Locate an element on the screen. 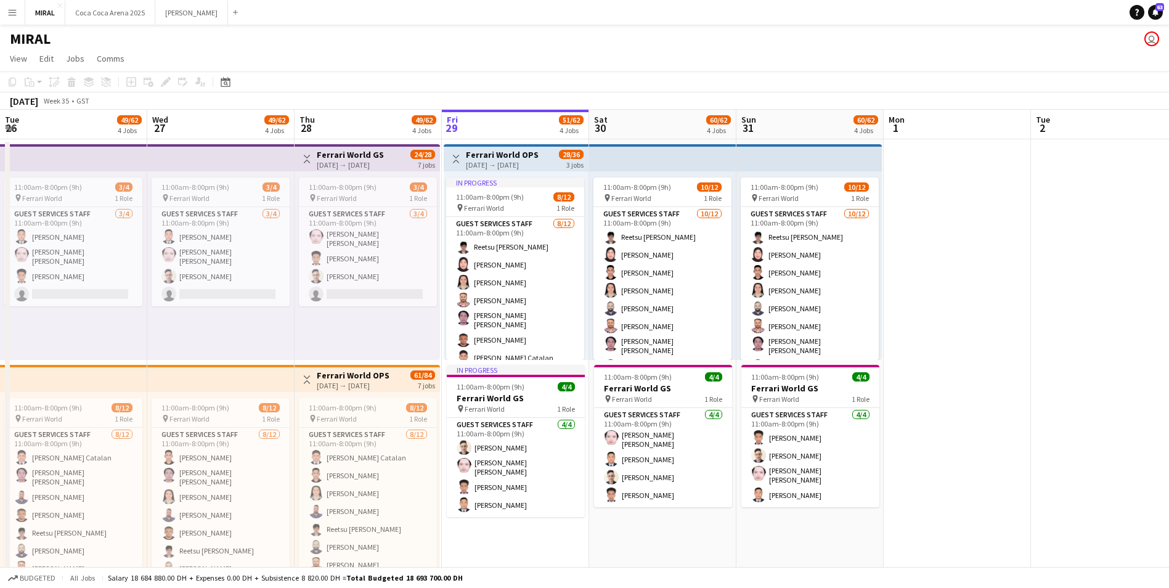 The height and width of the screenshot is (588, 1169). a: Edit is located at coordinates (46, 59).